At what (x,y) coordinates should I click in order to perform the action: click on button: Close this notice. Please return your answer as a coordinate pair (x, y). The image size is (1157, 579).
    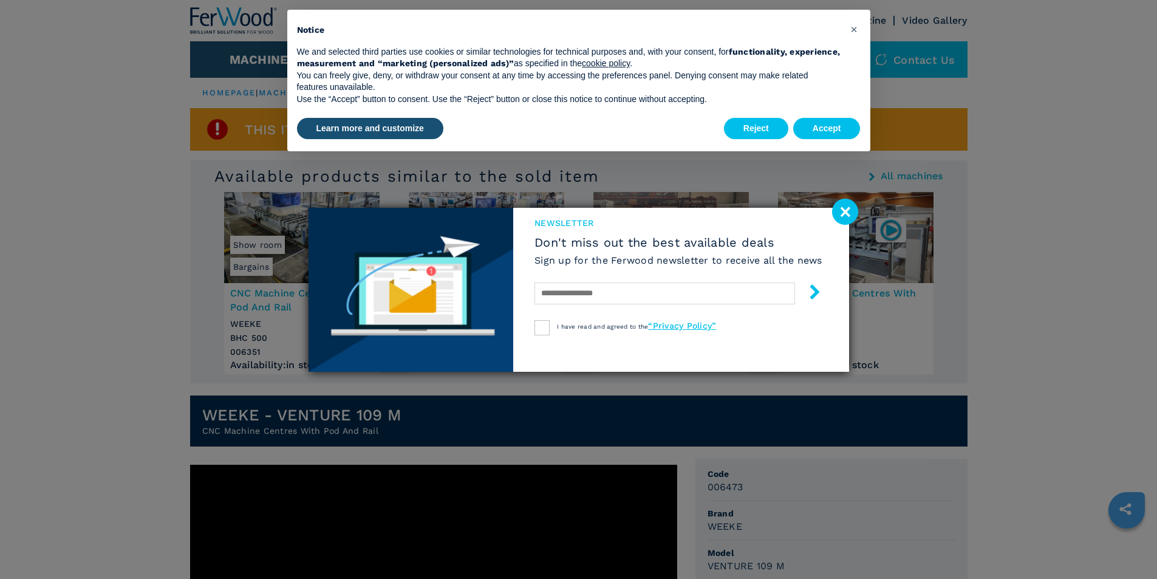
    Looking at the image, I should click on (855, 29).